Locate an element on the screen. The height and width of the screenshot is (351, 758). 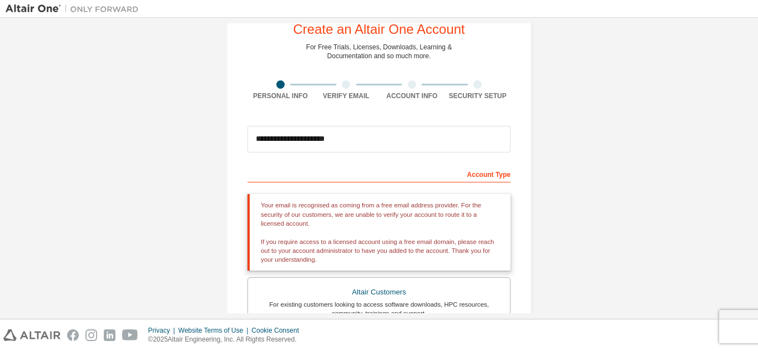
img: youtube.svg is located at coordinates (130, 335).